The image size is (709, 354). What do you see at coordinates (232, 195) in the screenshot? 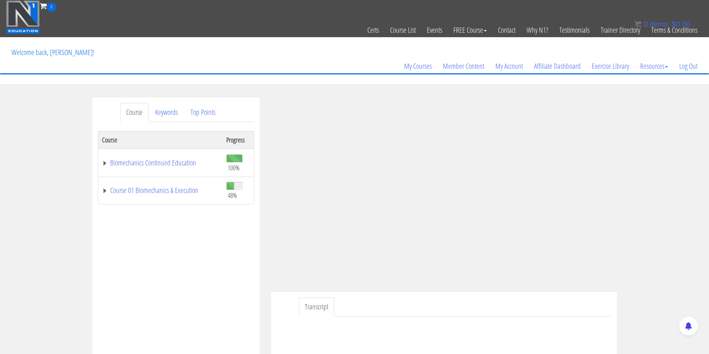
I see `span: 48%` at bounding box center [232, 195].